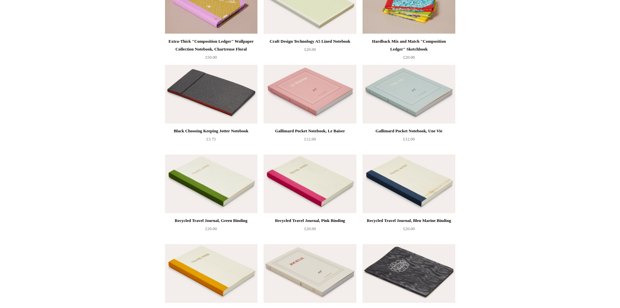  Describe the element at coordinates (211, 184) in the screenshot. I see `img: Recycled Travel Journal, Green Binding` at that location.